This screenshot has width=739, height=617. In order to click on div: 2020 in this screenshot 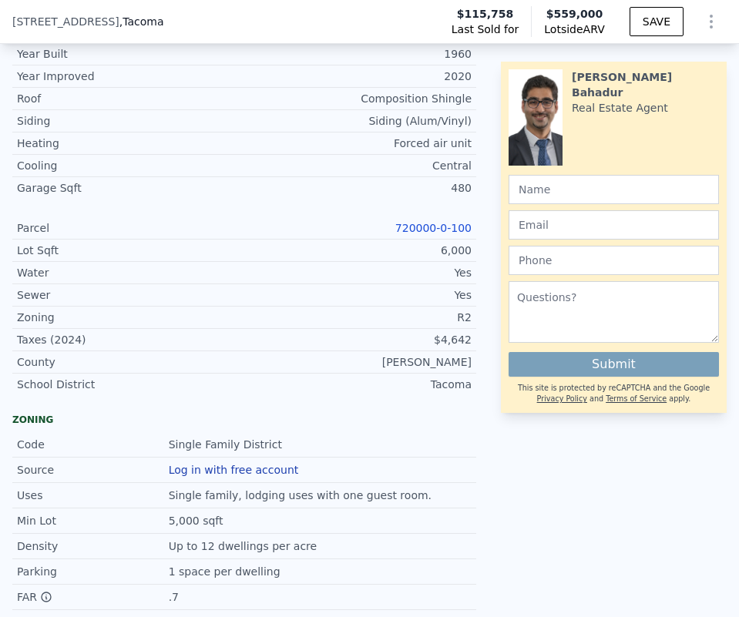, I will do `click(357, 76)`.